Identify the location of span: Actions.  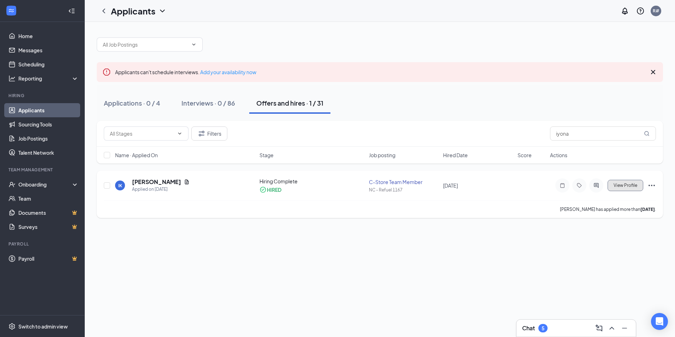
(559, 155).